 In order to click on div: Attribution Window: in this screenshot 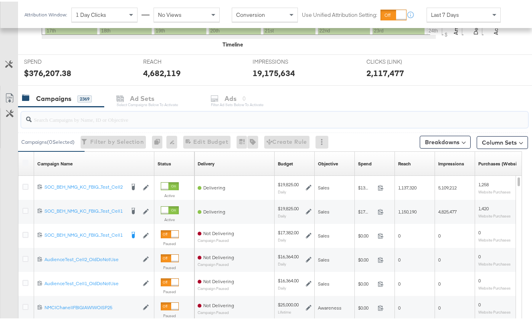, I will do `click(46, 13)`.